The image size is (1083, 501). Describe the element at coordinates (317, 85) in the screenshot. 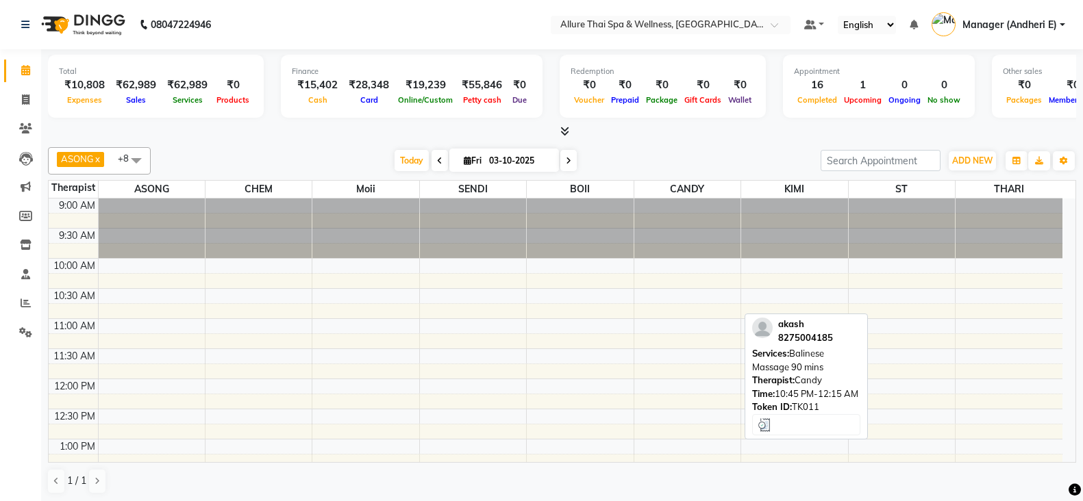

I see `div: ₹15,402` at that location.